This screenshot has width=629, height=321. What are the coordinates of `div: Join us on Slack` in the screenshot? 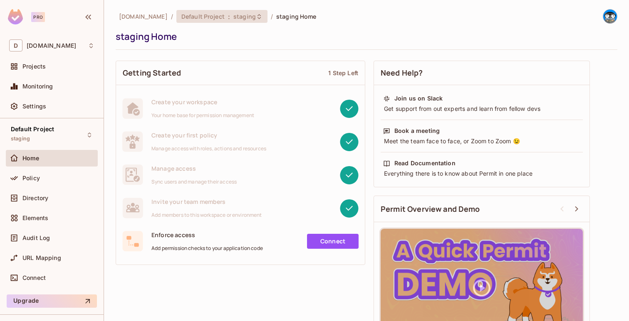 It's located at (418, 99).